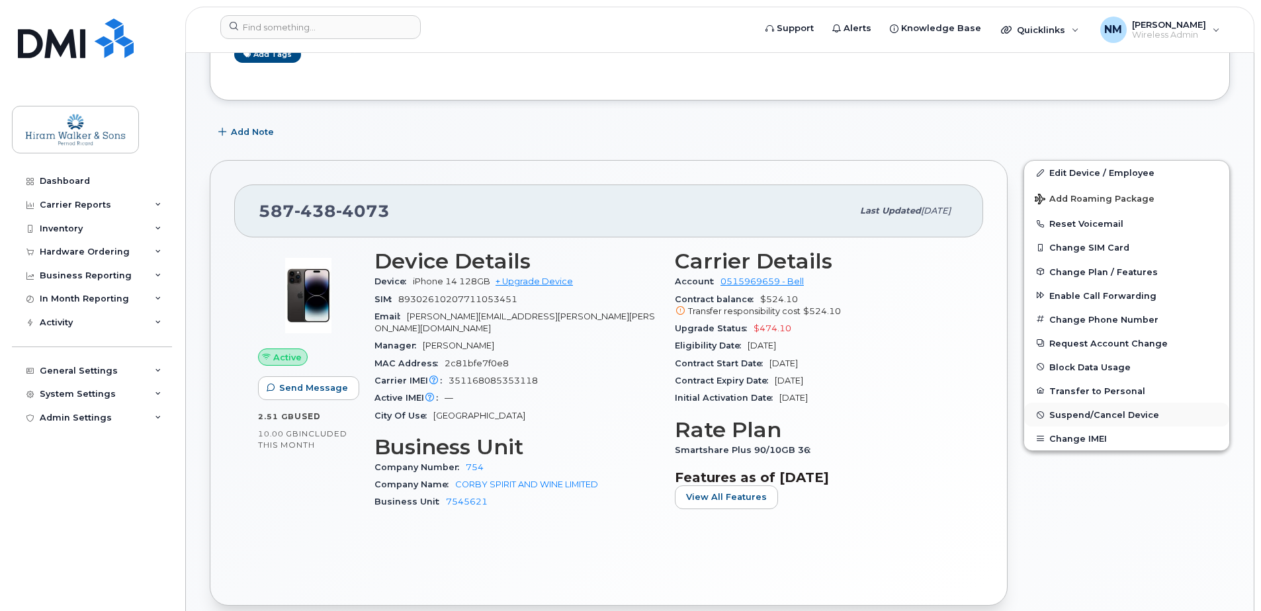 This screenshot has height=611, width=1261. I want to click on span: NM, so click(1113, 30).